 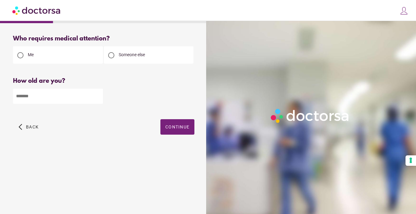 I want to click on button: Continue, so click(x=177, y=127).